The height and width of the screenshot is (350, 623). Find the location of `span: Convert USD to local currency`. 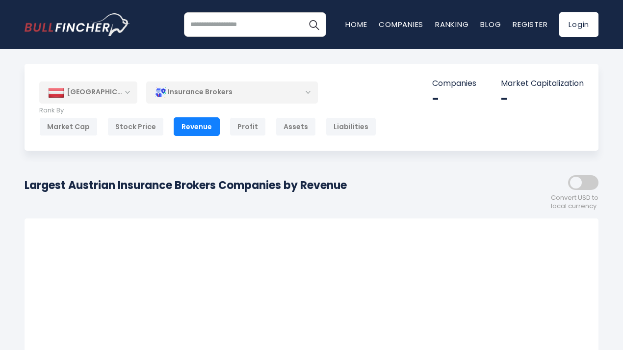

span: Convert USD to local currency is located at coordinates (574, 202).